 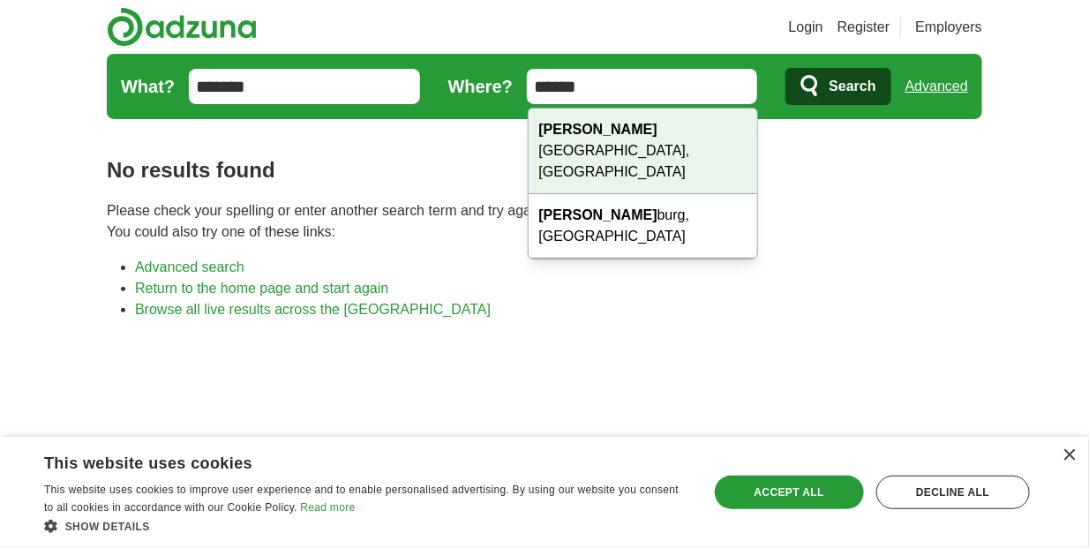 I want to click on label: What?, so click(x=147, y=86).